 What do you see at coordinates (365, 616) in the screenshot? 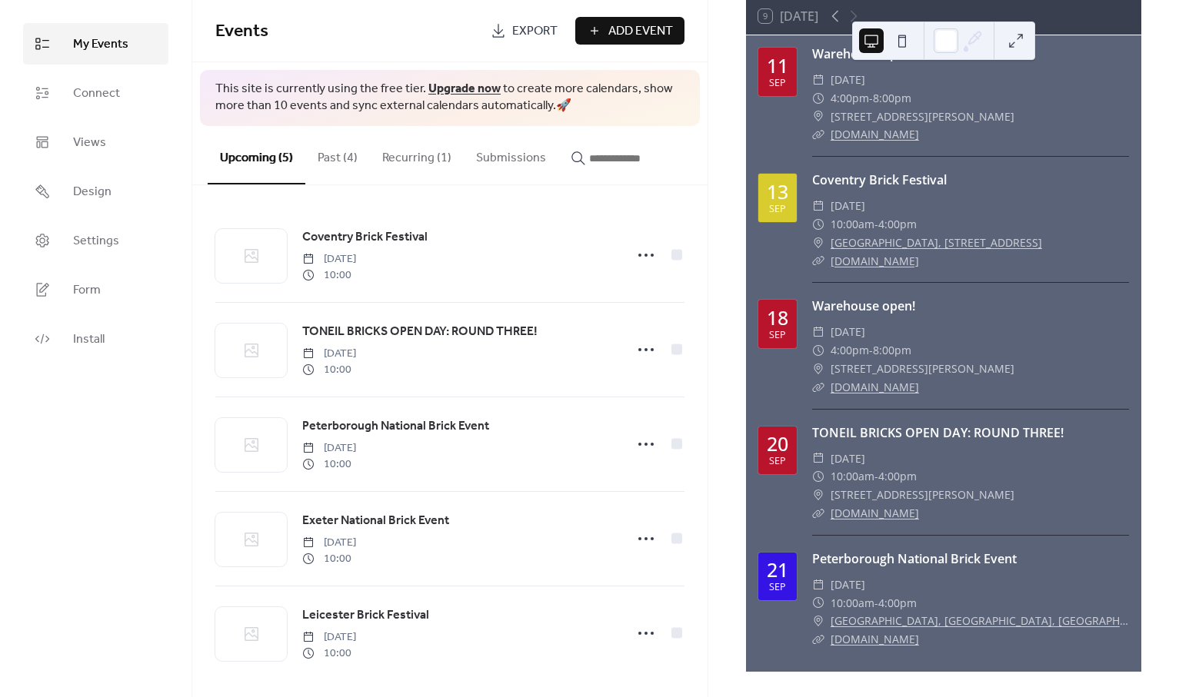
I see `a: Leicester Brick Festival` at bounding box center [365, 616].